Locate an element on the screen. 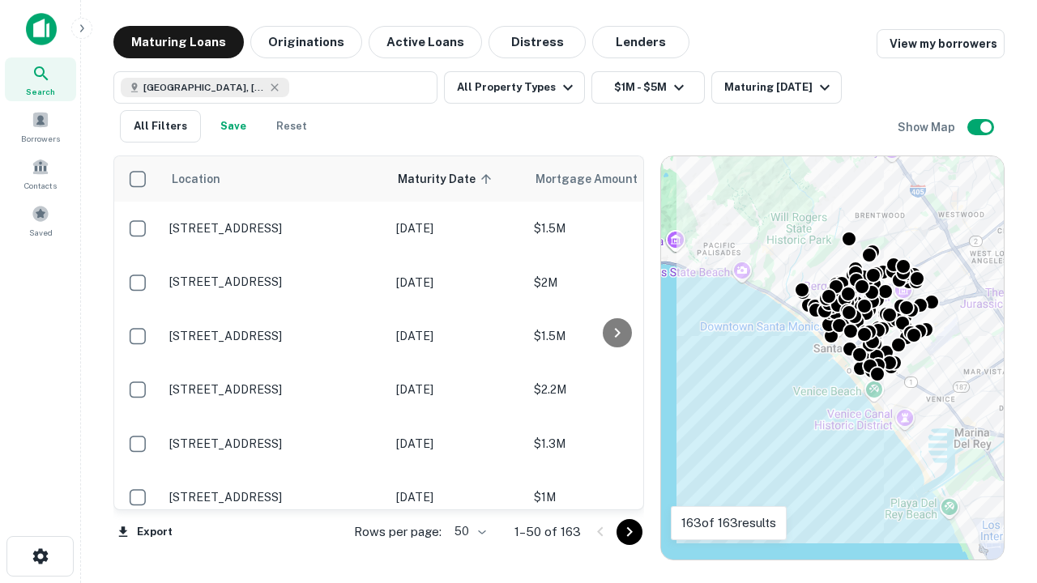  div: Search is located at coordinates (41, 79).